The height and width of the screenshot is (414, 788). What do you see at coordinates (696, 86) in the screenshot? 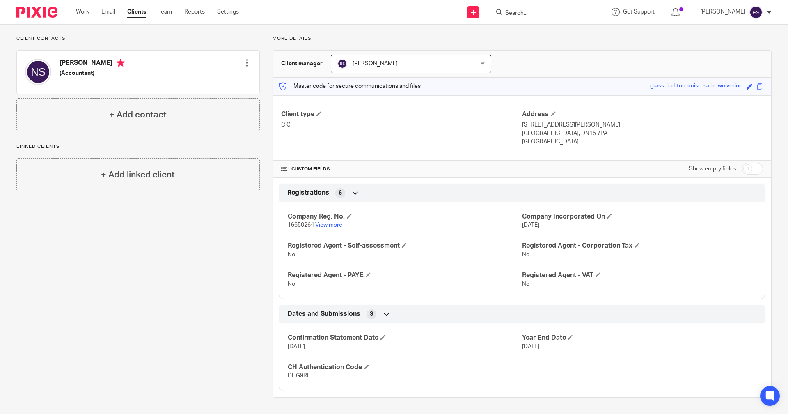
I see `div: grass-fed-turquoise-satin-wolverine` at bounding box center [696, 86].